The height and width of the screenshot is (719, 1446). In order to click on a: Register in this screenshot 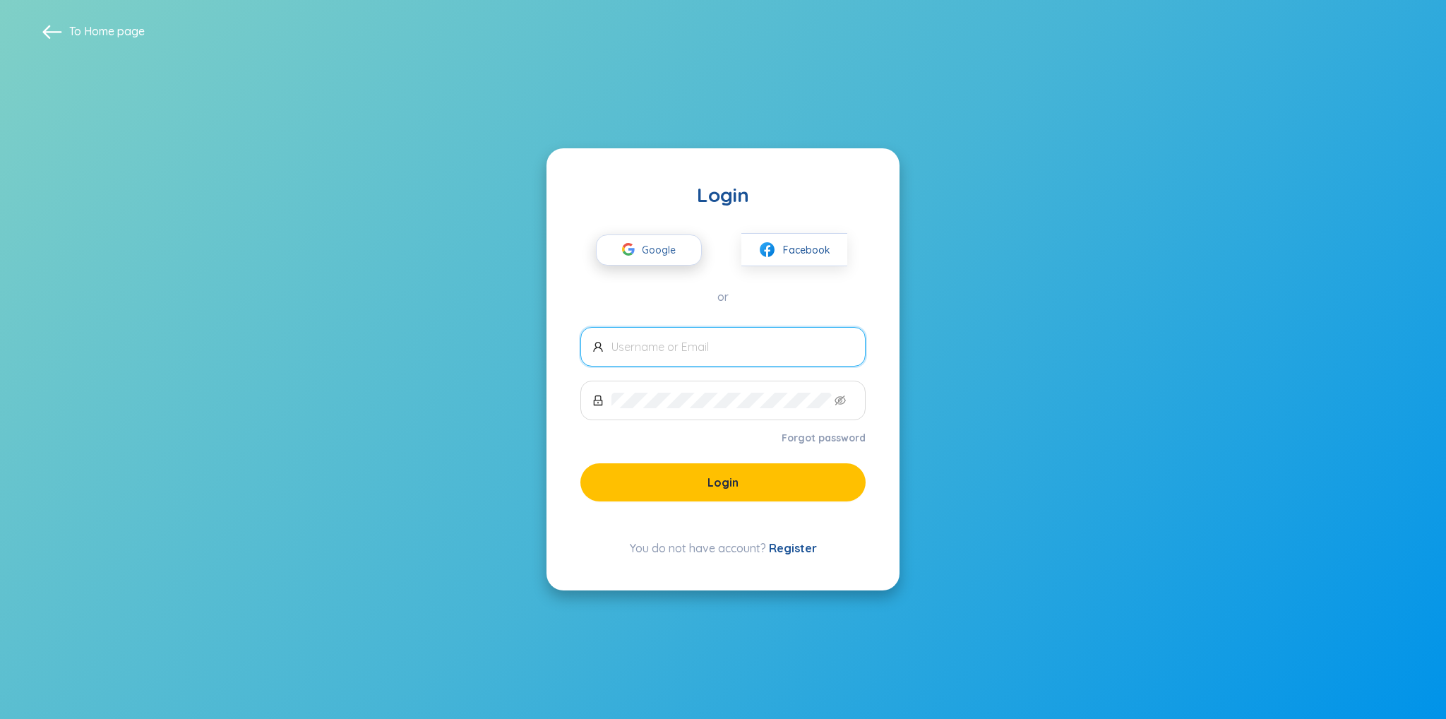, I will do `click(793, 548)`.